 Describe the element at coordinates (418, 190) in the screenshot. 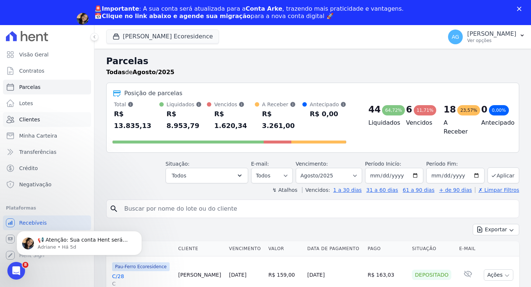

I see `a: 61 a 90 dias` at that location.